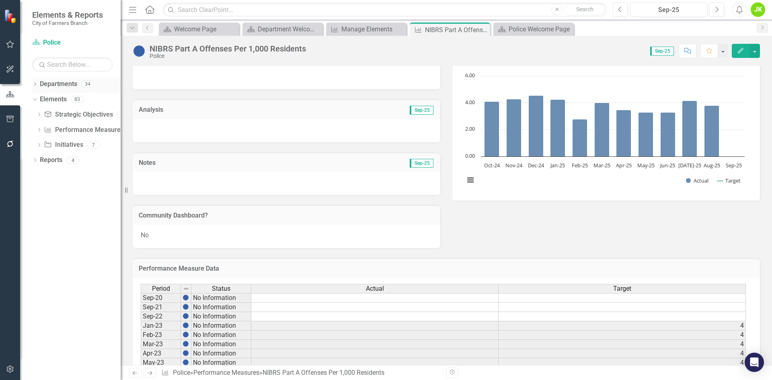 The height and width of the screenshot is (380, 772). Describe the element at coordinates (470, 180) in the screenshot. I see `button: View chart menu, Chart` at that location.